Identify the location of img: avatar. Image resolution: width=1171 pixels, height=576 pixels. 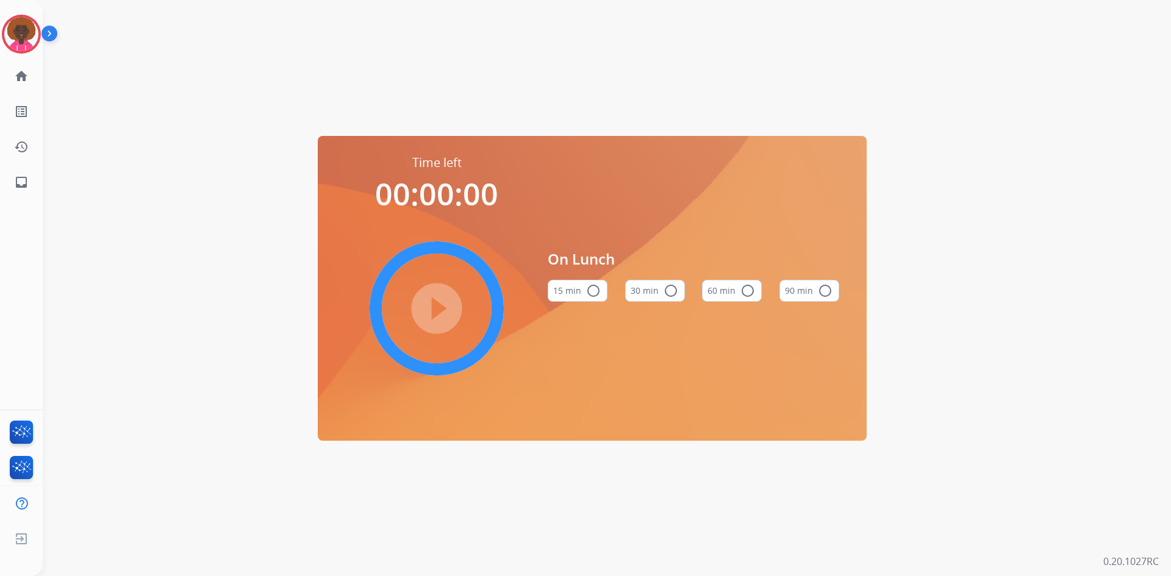
(21, 34).